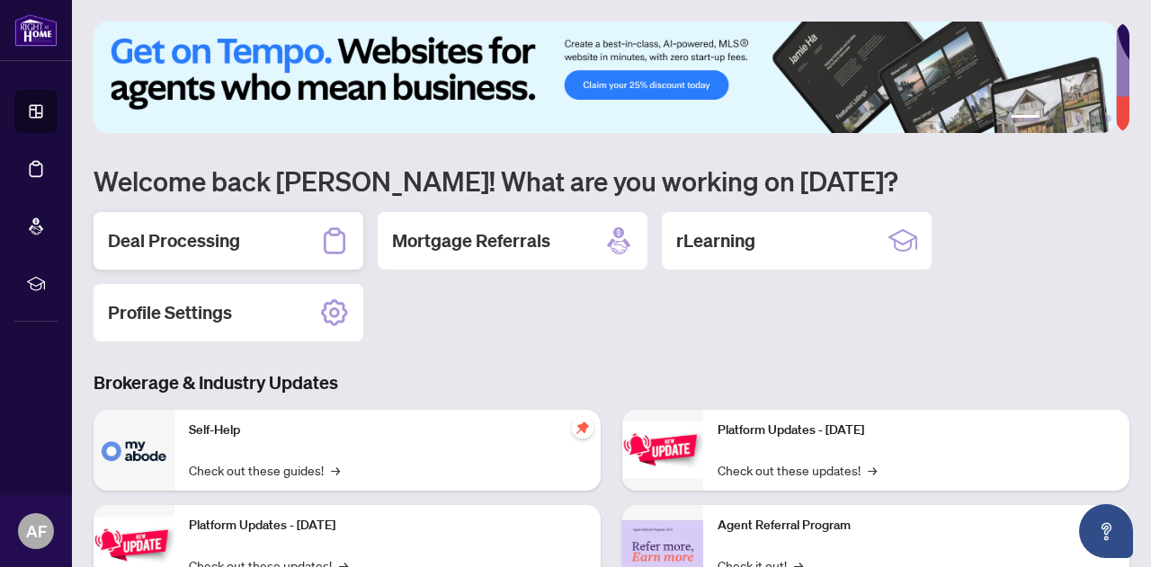 This screenshot has height=567, width=1151. I want to click on button: 3, so click(1065, 119).